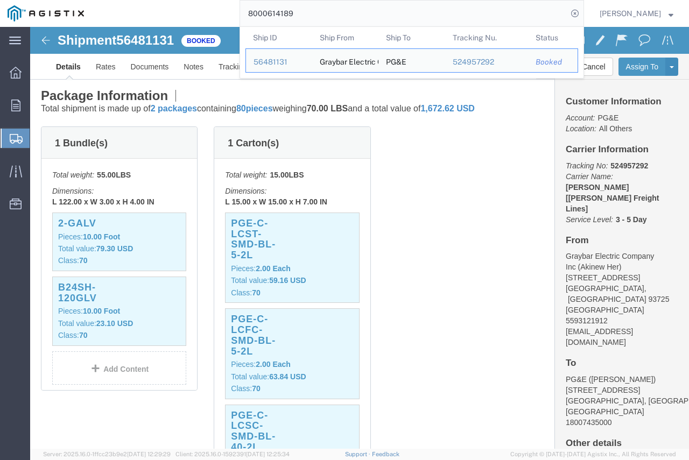  Describe the element at coordinates (412, 38) in the screenshot. I see `th: Ship To` at that location.